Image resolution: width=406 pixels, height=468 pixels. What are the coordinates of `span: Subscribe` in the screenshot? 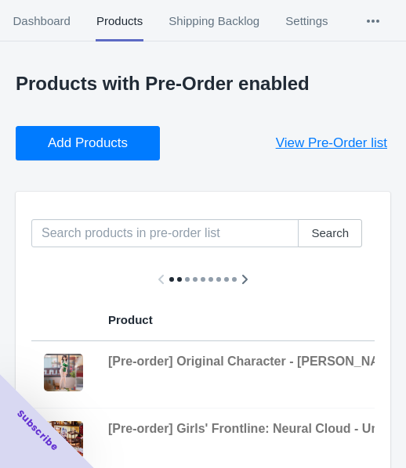 It's located at (38, 431).